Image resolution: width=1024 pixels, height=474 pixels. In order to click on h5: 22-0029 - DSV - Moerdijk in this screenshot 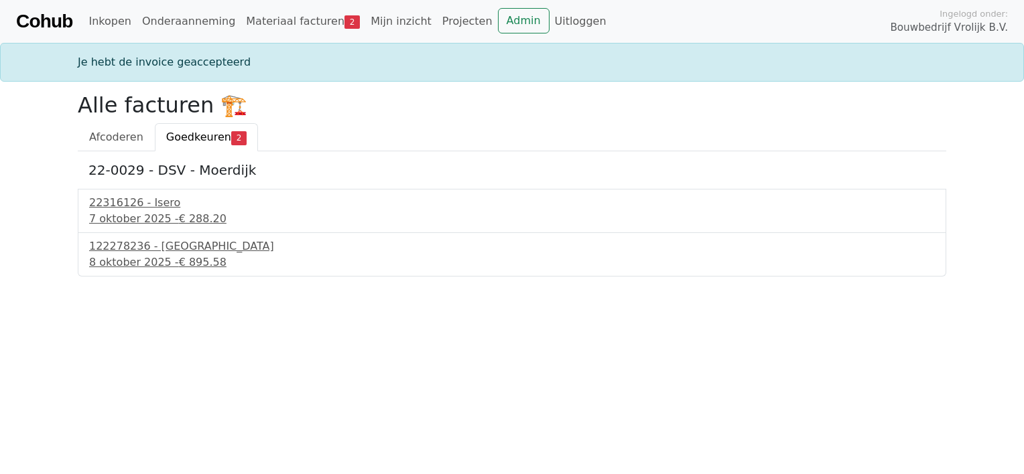, I will do `click(512, 170)`.